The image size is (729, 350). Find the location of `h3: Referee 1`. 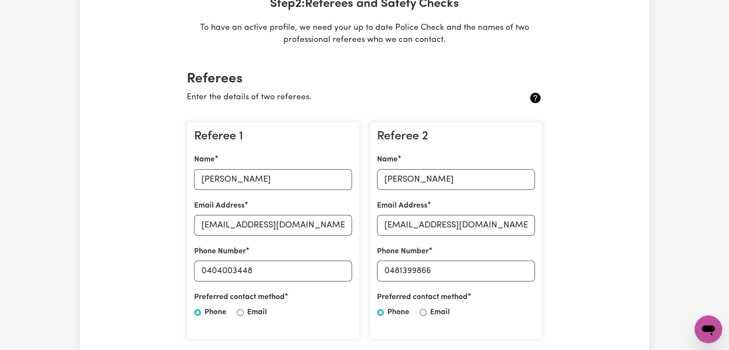

h3: Referee 1 is located at coordinates (273, 137).